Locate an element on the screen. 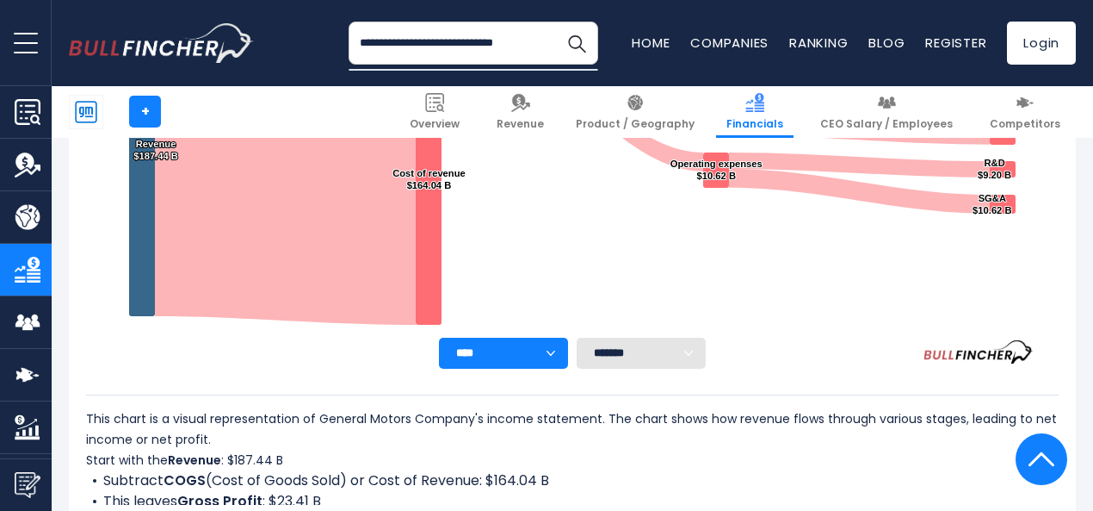  img: bullfincher logo is located at coordinates (161, 43).